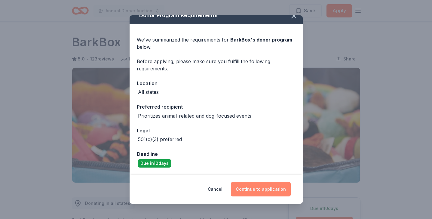 This screenshot has height=219, width=432. I want to click on button: Continue to application, so click(261, 189).